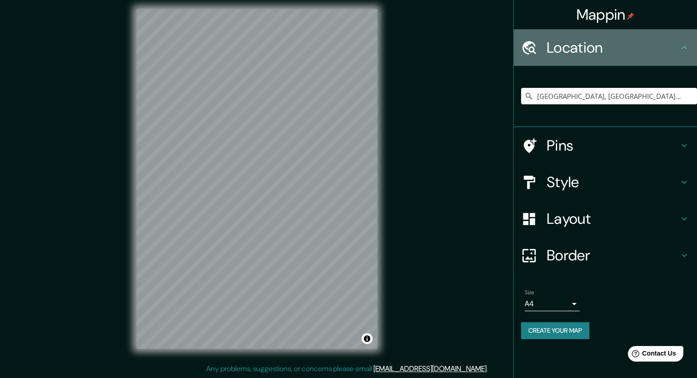 This screenshot has width=697, height=378. I want to click on h4: Location, so click(612, 48).